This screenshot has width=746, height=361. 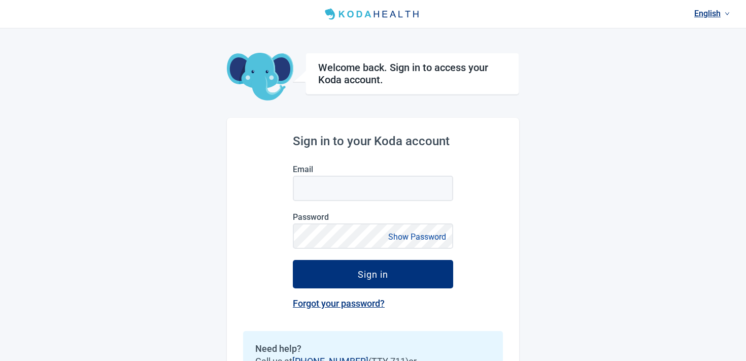 I want to click on label: Password, so click(x=373, y=217).